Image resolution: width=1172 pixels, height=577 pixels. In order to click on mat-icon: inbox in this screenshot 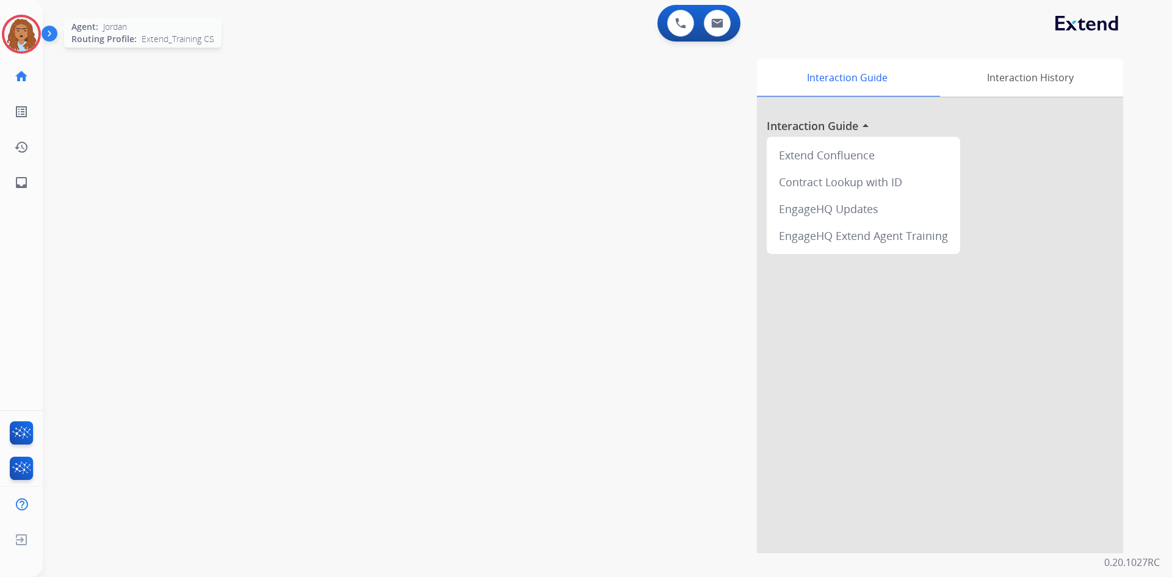, I will do `click(21, 182)`.